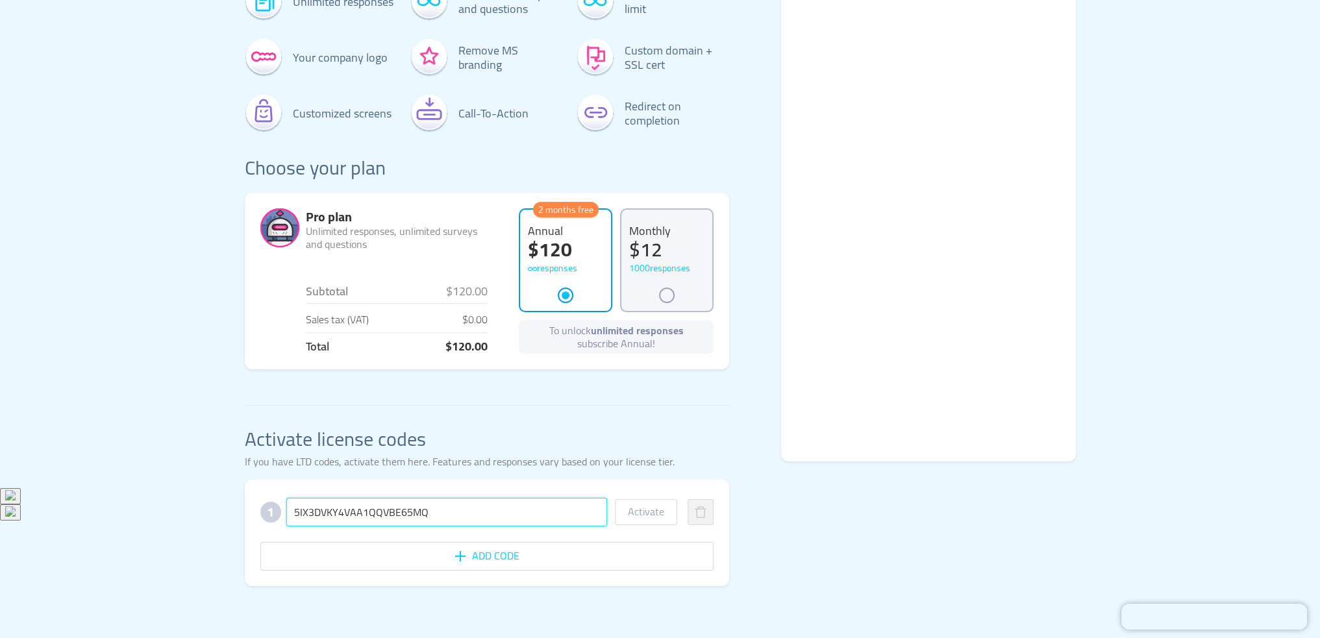 The width and height of the screenshot is (1320, 638). Describe the element at coordinates (342, 114) in the screenshot. I see `span: Customized screens` at that location.